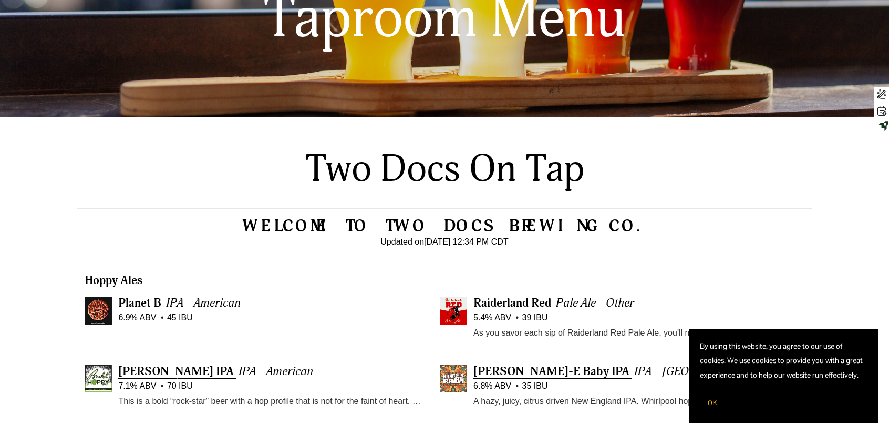 This screenshot has height=434, width=889. What do you see at coordinates (98, 310) in the screenshot?
I see `img: Planet B` at bounding box center [98, 310].